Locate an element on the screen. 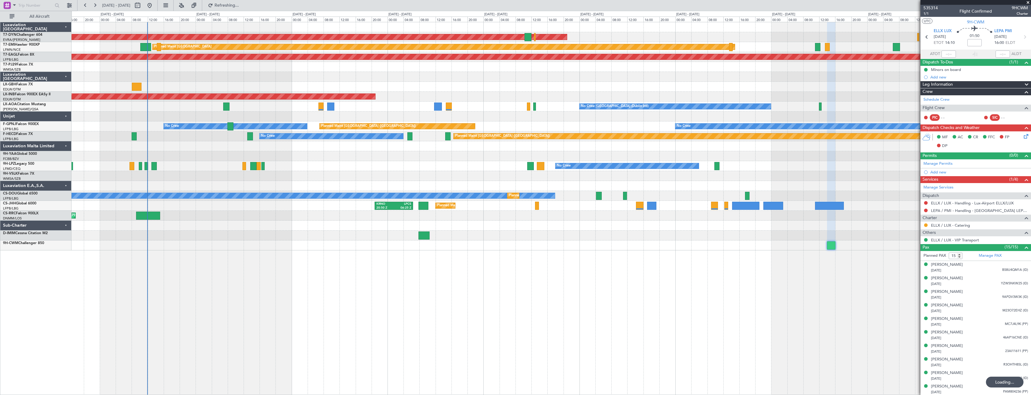 This screenshot has height=395, width=1031. span: ELLX LUX is located at coordinates (942, 31).